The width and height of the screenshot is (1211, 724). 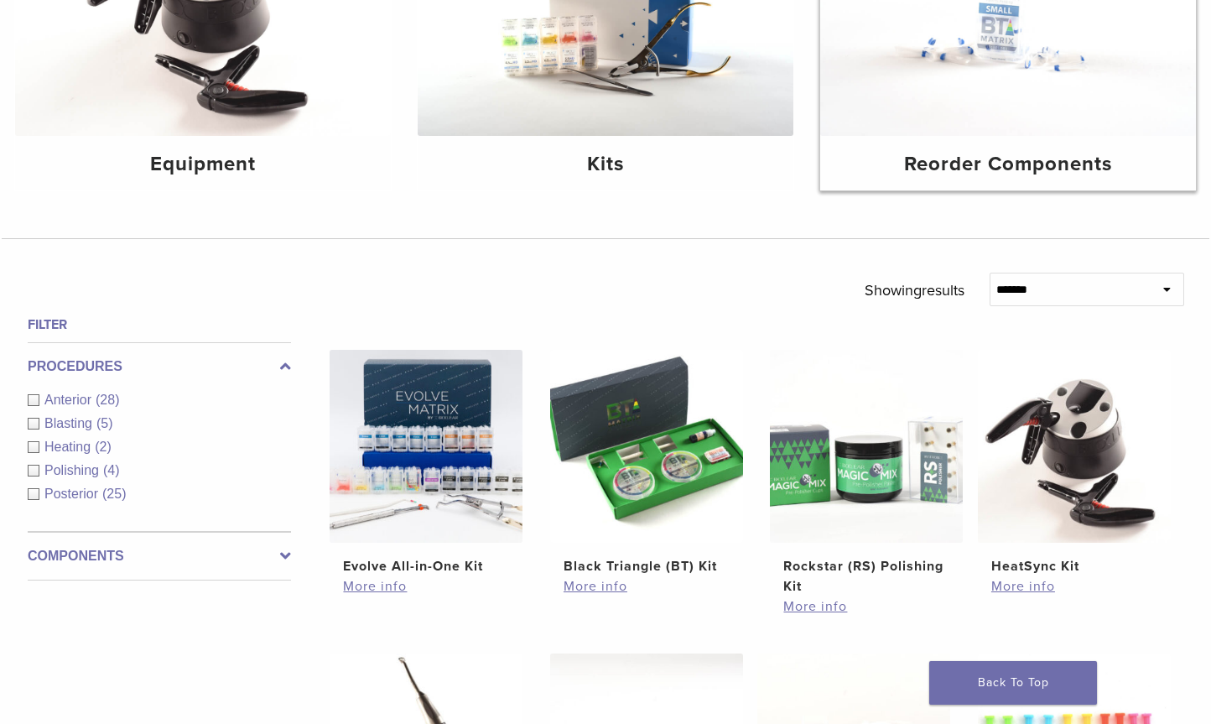 What do you see at coordinates (203, 164) in the screenshot?
I see `h4: Equipment` at bounding box center [203, 164].